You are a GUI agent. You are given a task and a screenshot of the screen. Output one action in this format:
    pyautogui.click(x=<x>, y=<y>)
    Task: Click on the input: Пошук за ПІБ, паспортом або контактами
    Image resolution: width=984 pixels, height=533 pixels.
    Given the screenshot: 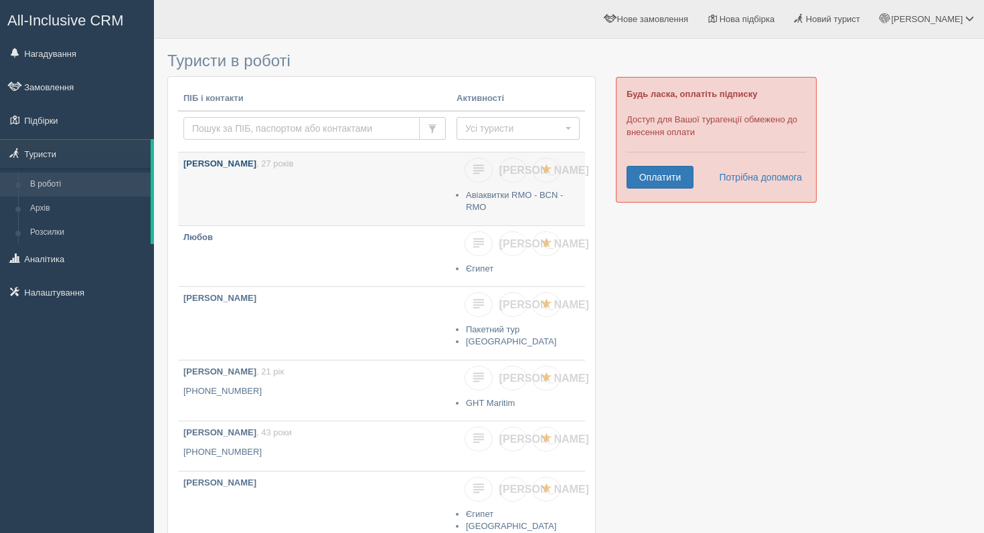 What is the action you would take?
    pyautogui.click(x=301, y=129)
    